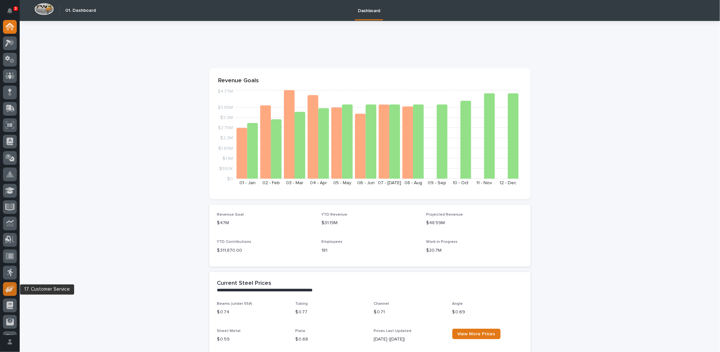 This screenshot has width=720, height=352. What do you see at coordinates (409, 312) in the screenshot?
I see `p: $ 0.71` at bounding box center [409, 312].